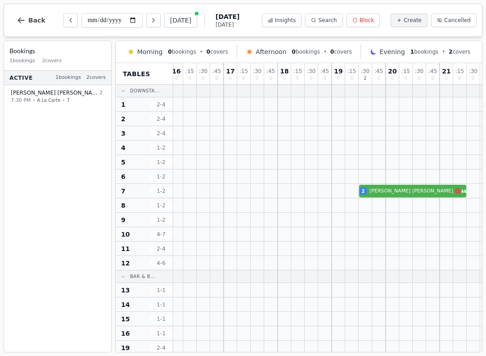 The image size is (486, 356). Describe the element at coordinates (31, 20) in the screenshot. I see `button: Back` at that location.